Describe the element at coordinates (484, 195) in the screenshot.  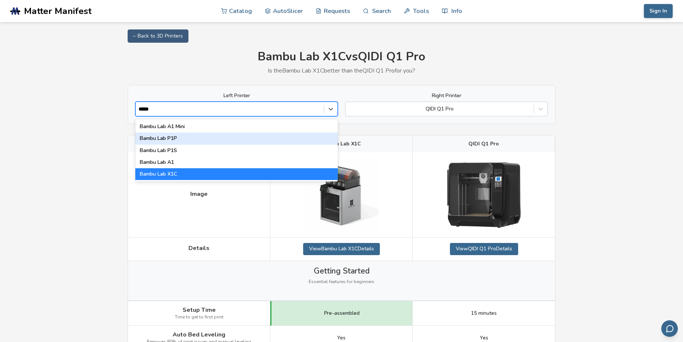
I see `img: QIDI Q1 Pro` at that location.